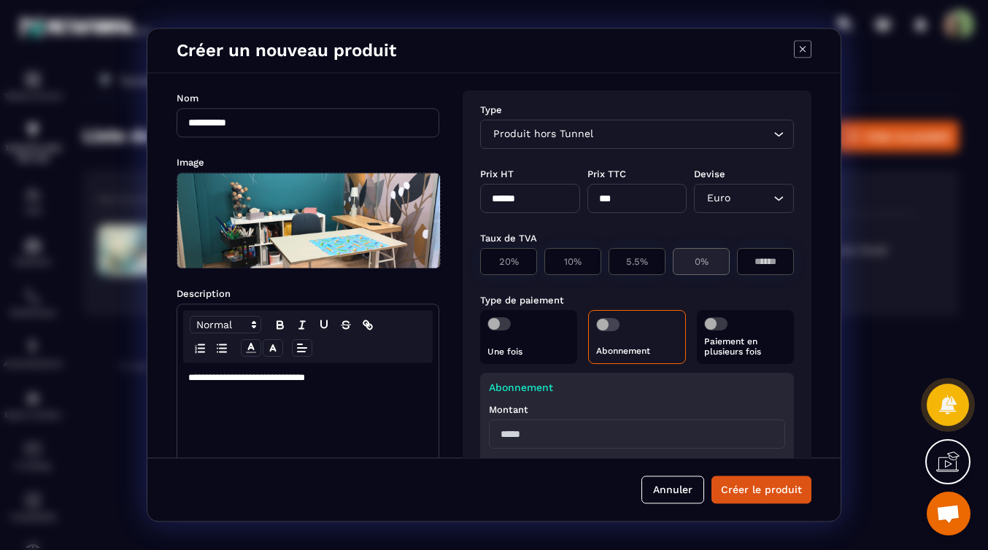 The height and width of the screenshot is (550, 988). I want to click on label: Taux de TVA, so click(508, 238).